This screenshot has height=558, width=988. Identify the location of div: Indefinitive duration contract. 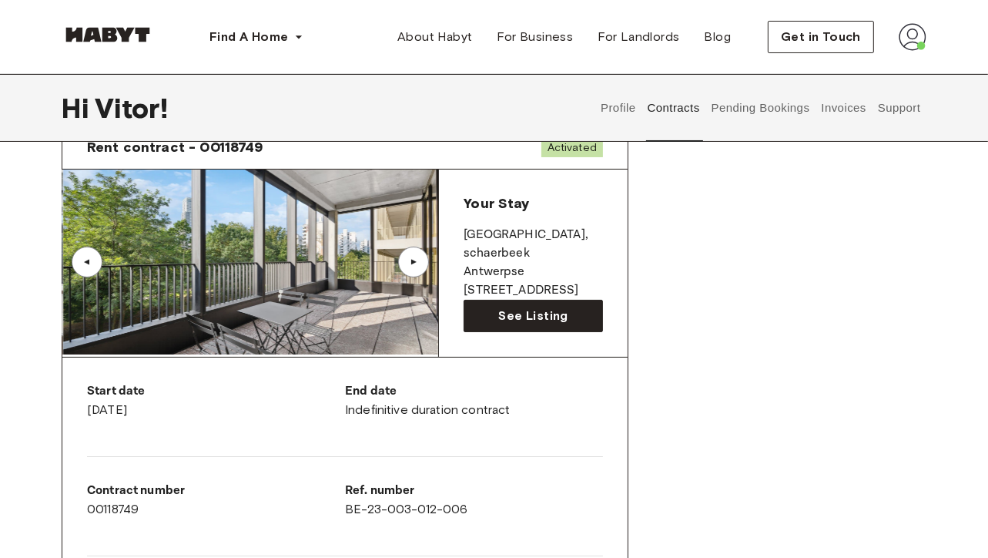
(474, 400).